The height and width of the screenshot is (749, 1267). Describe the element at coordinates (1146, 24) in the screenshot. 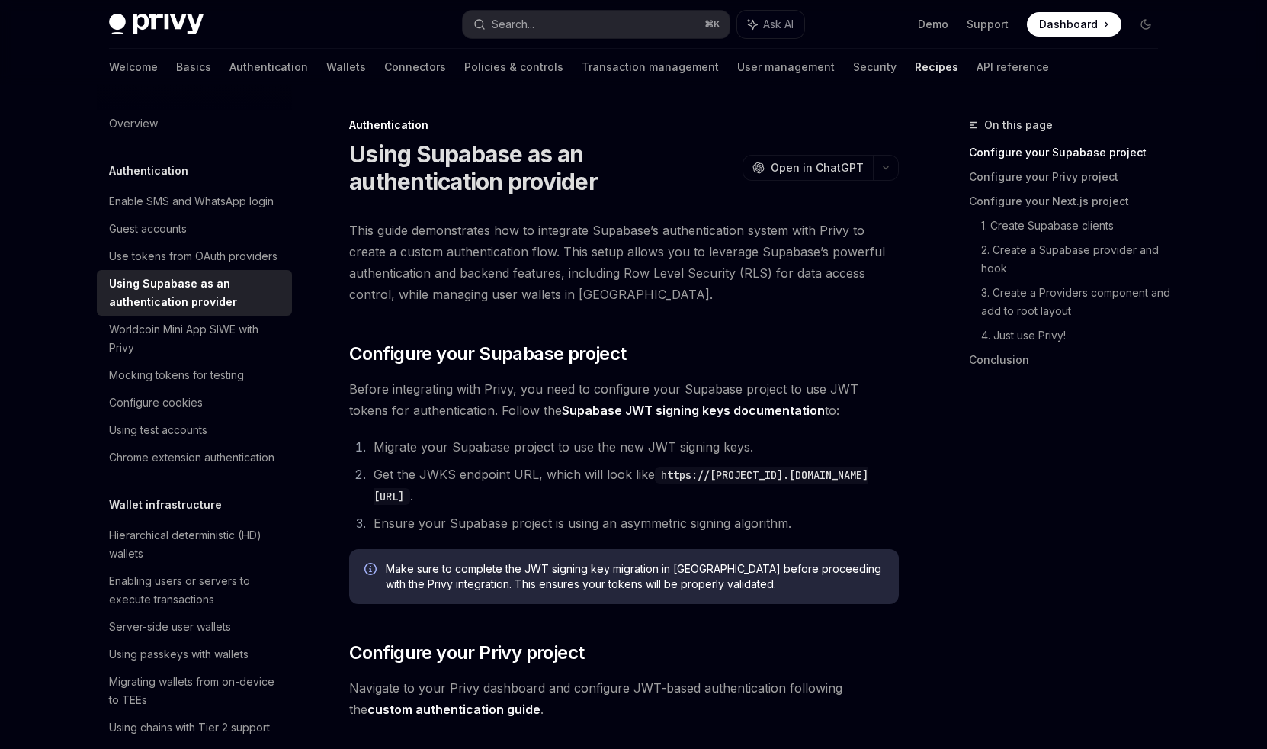

I see `button: Toggle dark mode` at that location.